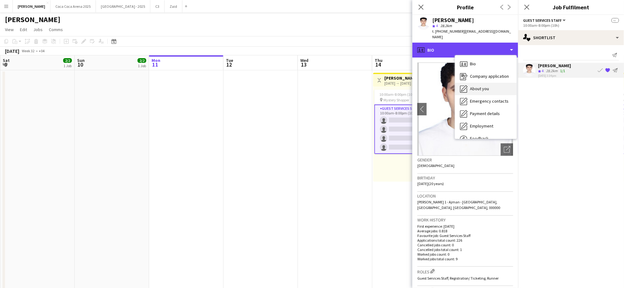 This screenshot has width=624, height=288. What do you see at coordinates (155, 64) in the screenshot?
I see `span: 11` at bounding box center [155, 64].